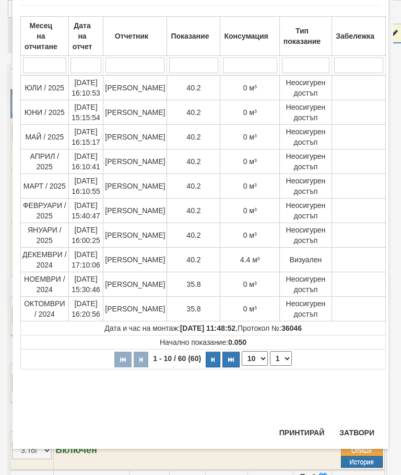 This screenshot has height=475, width=401. Describe the element at coordinates (45, 259) in the screenshot. I see `td: ДЕКЕМВРИ / 2024` at that location.